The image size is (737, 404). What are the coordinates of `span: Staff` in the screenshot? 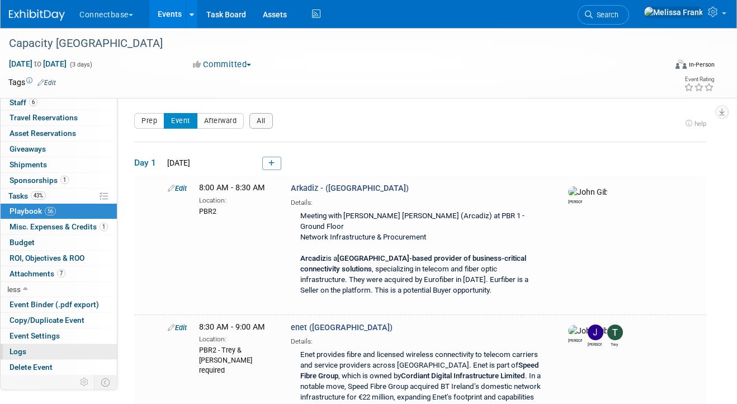 It's located at (23, 102).